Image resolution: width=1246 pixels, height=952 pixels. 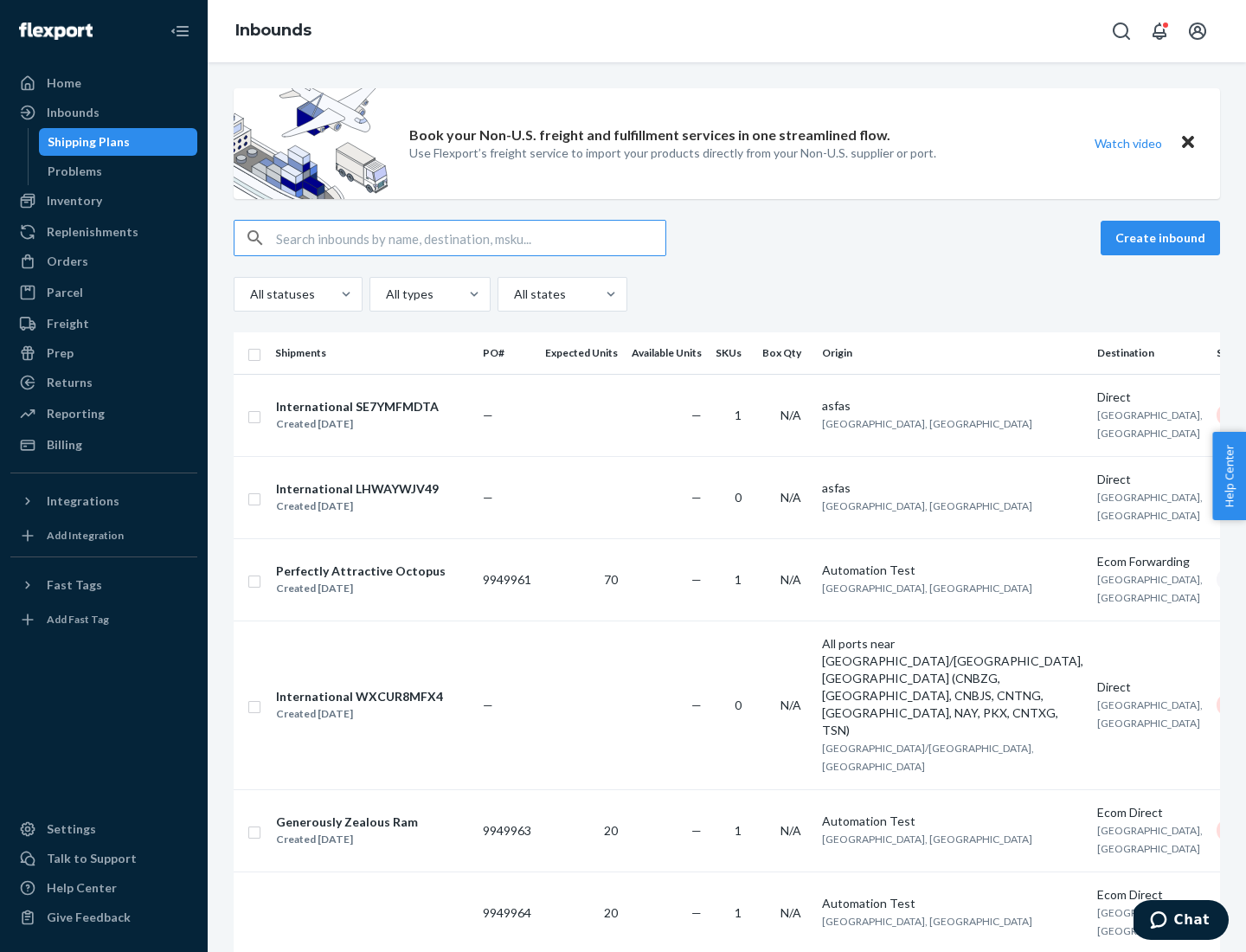 I want to click on th: Shipments, so click(x=372, y=353).